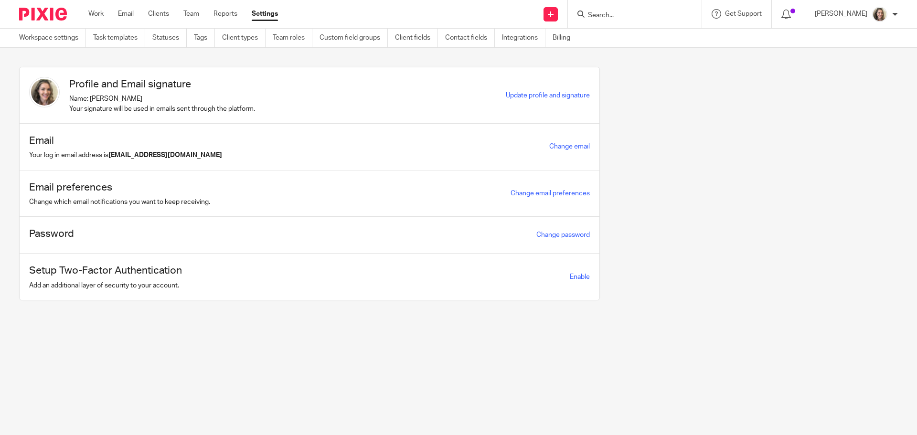  Describe the element at coordinates (191, 14) in the screenshot. I see `a: Team` at that location.